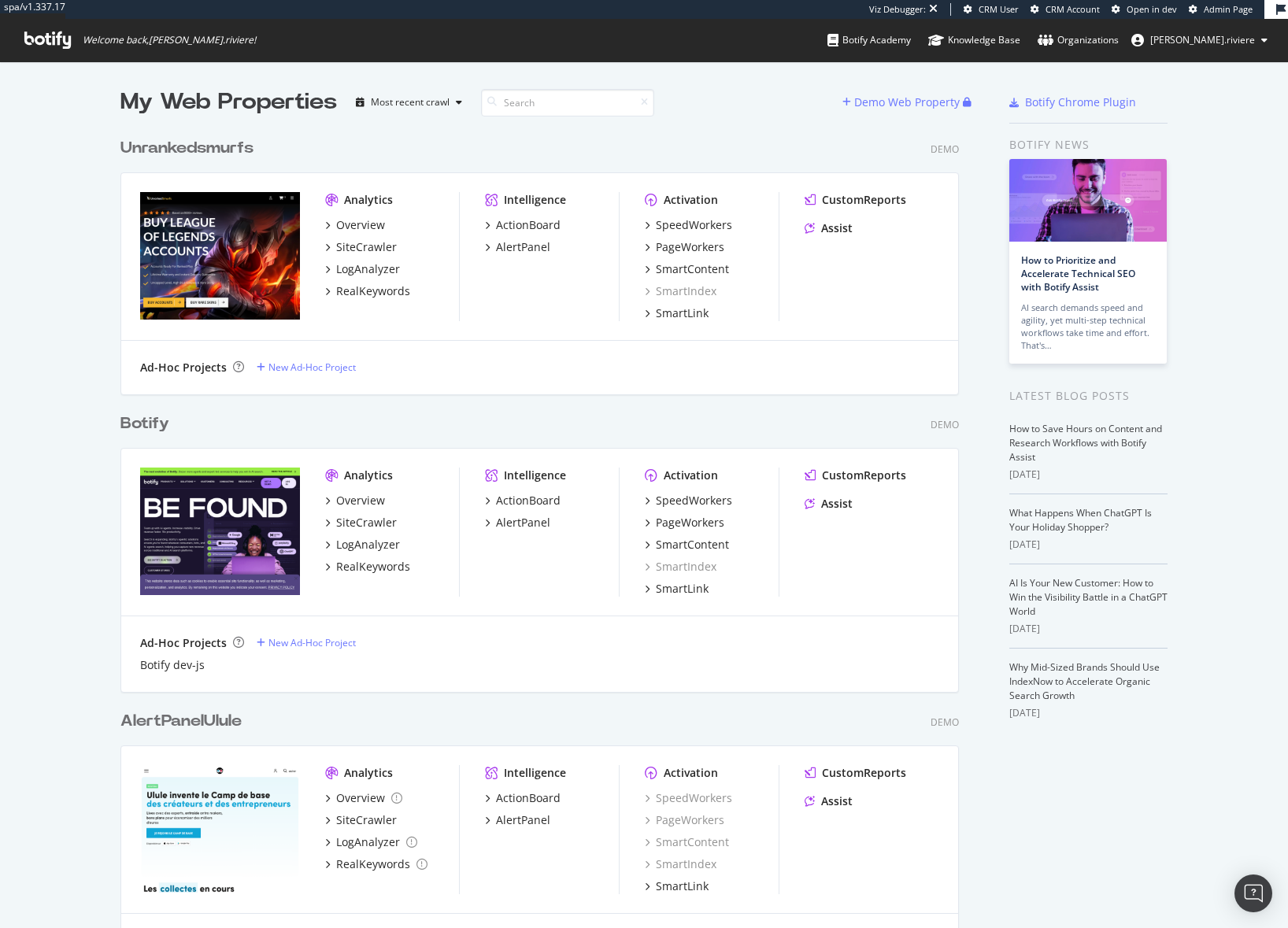 The image size is (1288, 928). I want to click on button: Demo Web Property, so click(902, 103).